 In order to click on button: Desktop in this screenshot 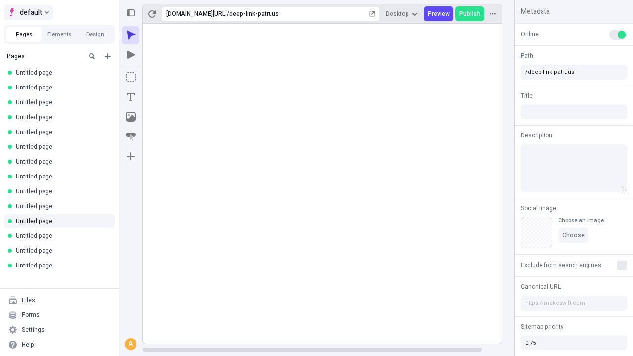, I will do `click(402, 14)`.